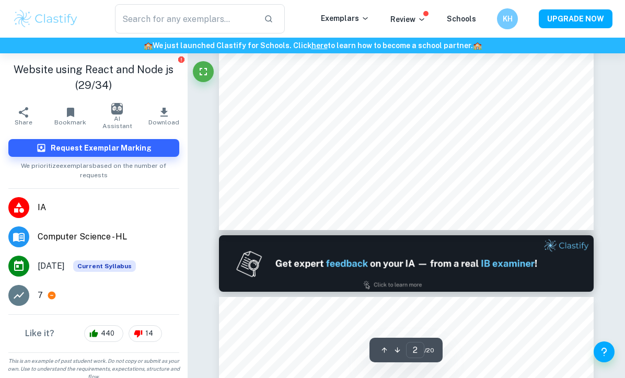 The width and height of the screenshot is (625, 378). What do you see at coordinates (45, 19) in the screenshot?
I see `img: Clastify logo` at bounding box center [45, 19].